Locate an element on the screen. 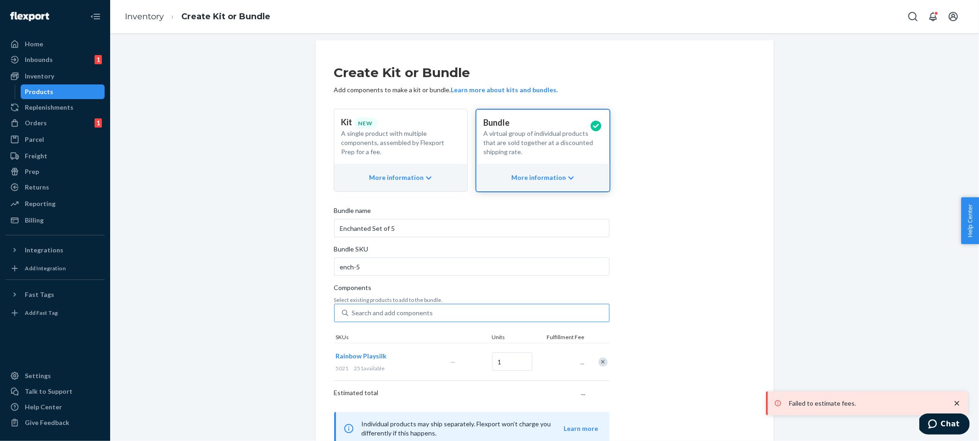 The height and width of the screenshot is (441, 979). span: Bundle SKU is located at coordinates (351, 251).